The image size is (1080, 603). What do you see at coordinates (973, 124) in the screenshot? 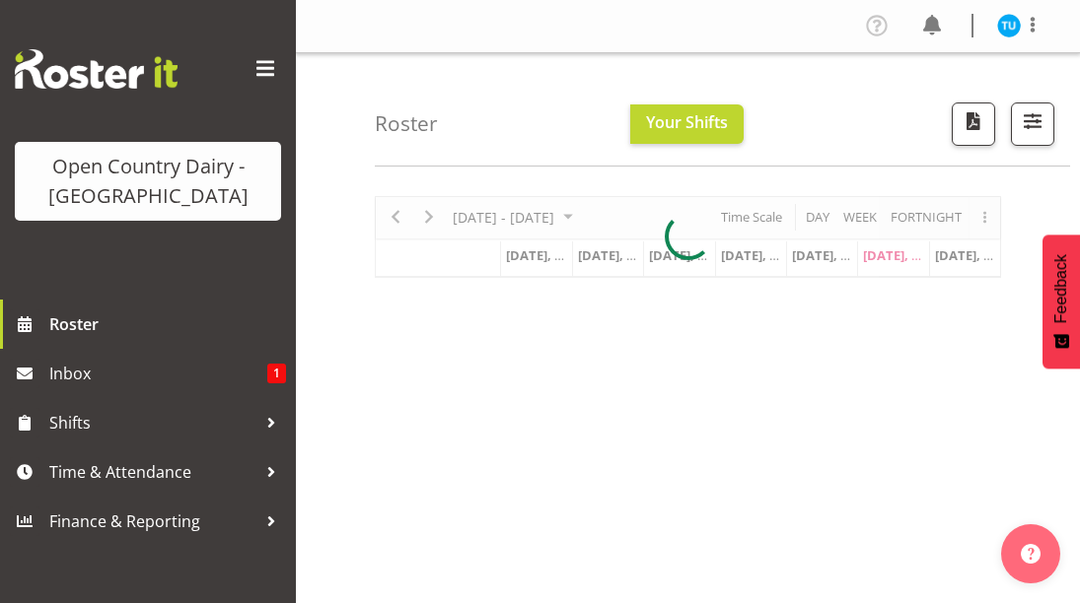
I see `button: Download a PDF of the roster according to the set date range.` at bounding box center [973, 124].